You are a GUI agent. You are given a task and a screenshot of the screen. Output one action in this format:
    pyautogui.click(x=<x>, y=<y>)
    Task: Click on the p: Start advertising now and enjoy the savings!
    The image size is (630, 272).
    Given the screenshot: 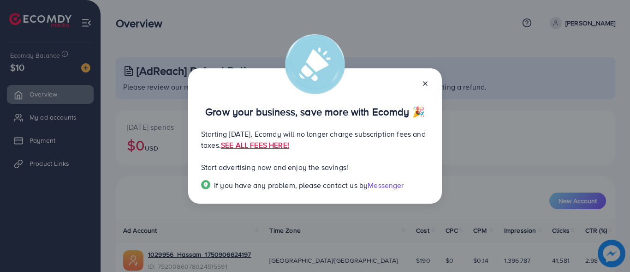 What is the action you would take?
    pyautogui.click(x=315, y=167)
    